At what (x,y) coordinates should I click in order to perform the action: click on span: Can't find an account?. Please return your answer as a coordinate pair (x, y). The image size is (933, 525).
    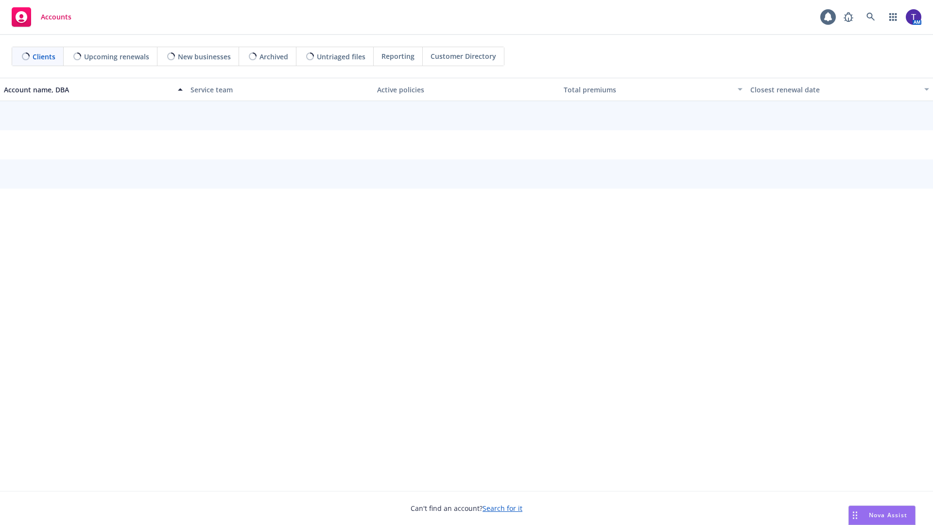
    Looking at the image, I should click on (467, 508).